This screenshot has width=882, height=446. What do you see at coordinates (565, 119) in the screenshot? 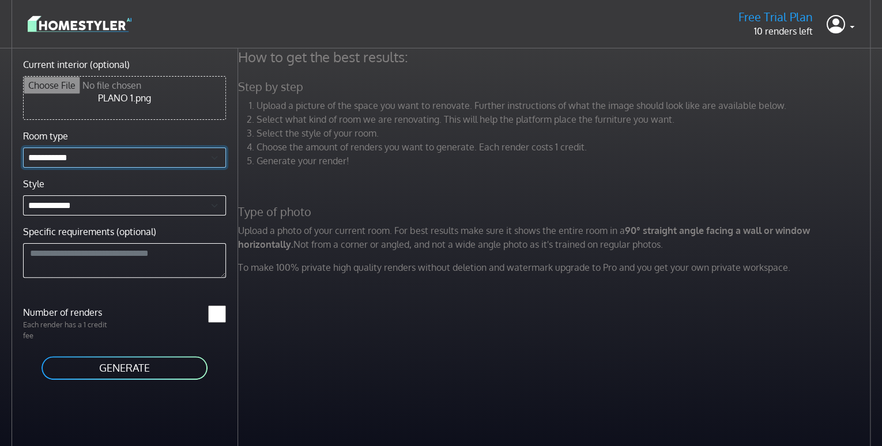
I see `li: Select what kind of room we are renovating. This will help the platform place the furniture you w...` at bounding box center [565, 119].